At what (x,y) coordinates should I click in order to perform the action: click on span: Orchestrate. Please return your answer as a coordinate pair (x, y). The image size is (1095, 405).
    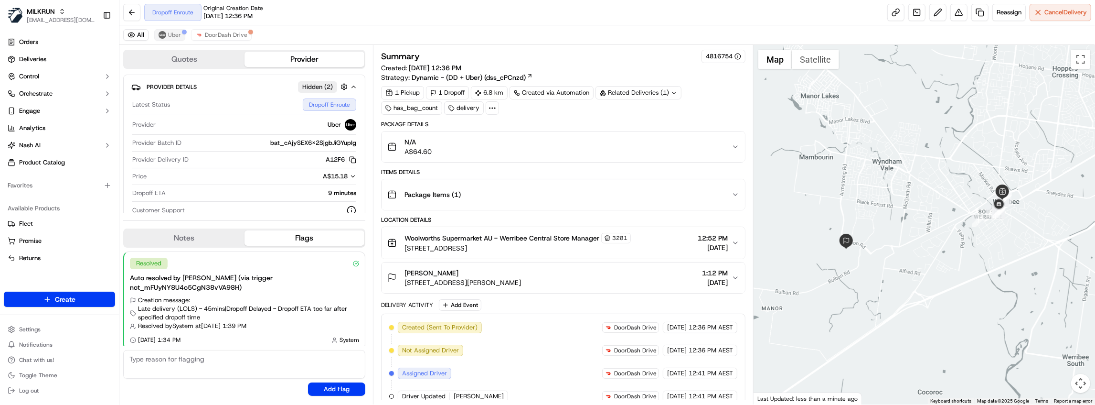
    Looking at the image, I should click on (36, 94).